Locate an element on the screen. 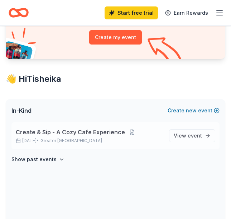 The image size is (231, 219). span: Create & Sip - A Cozy Cafe Experience is located at coordinates (70, 132).